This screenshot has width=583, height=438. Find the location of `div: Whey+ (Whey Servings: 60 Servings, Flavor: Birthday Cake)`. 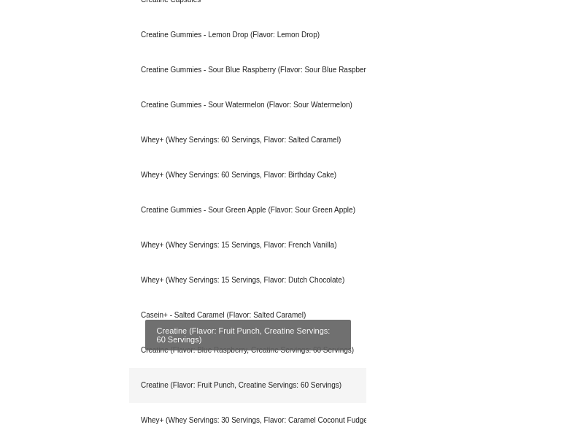

div: Whey+ (Whey Servings: 60 Servings, Flavor: Birthday Cake) is located at coordinates (247, 175).